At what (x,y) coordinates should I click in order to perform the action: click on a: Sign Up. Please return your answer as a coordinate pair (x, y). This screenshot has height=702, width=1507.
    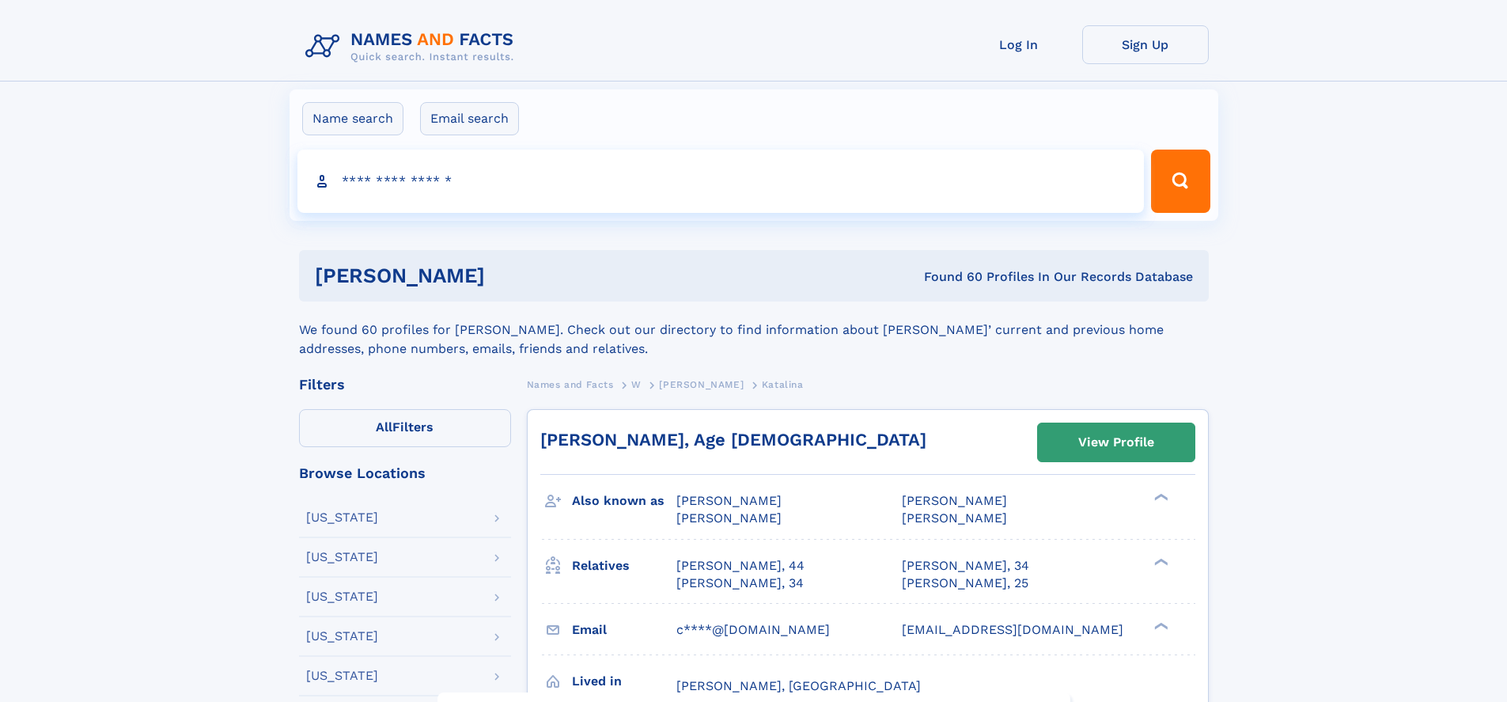
    Looking at the image, I should click on (1146, 44).